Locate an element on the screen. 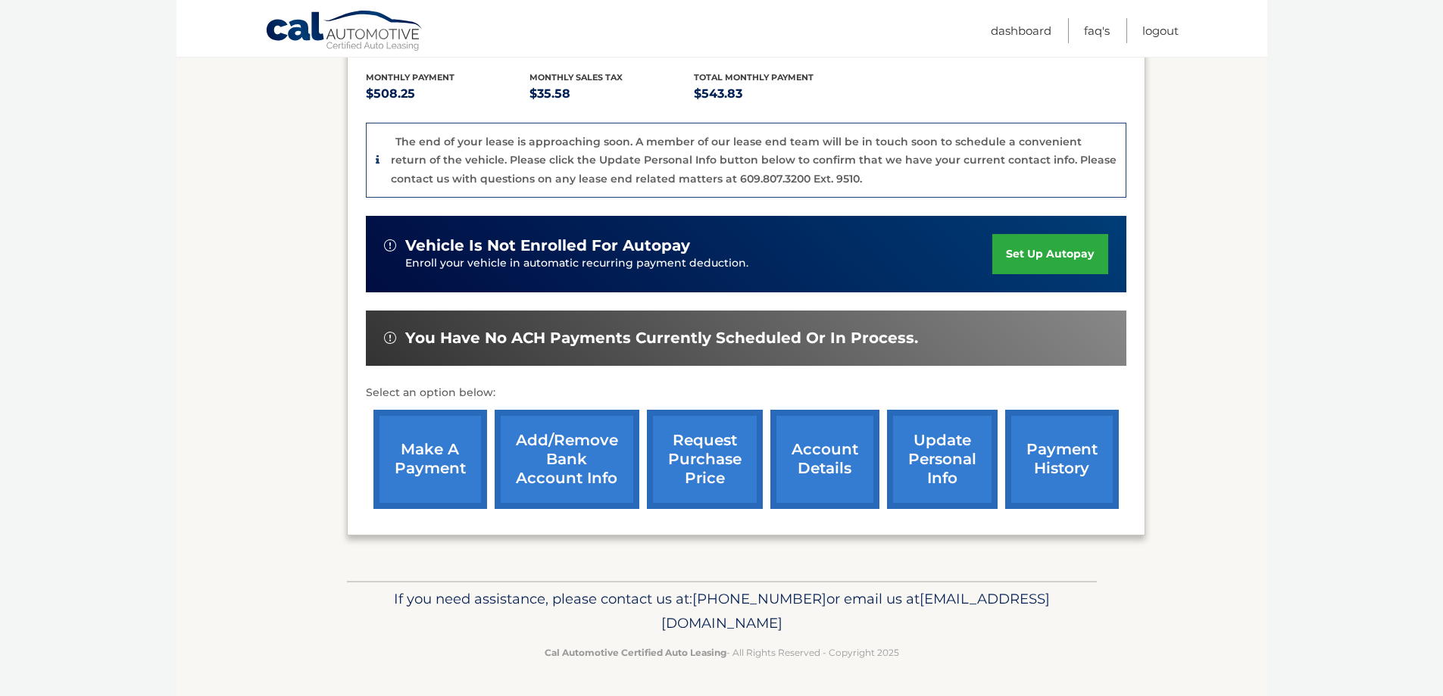 The height and width of the screenshot is (696, 1443). a: payment history is located at coordinates (1062, 459).